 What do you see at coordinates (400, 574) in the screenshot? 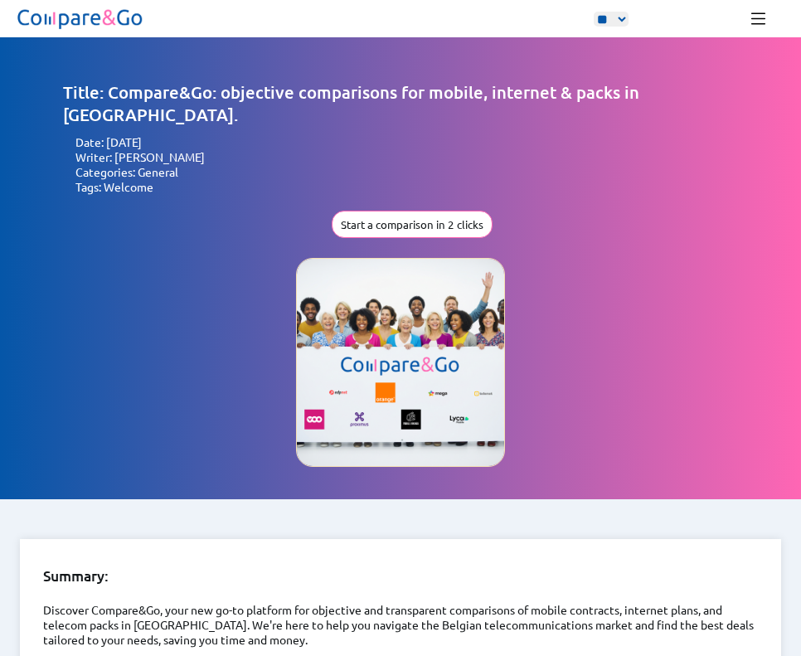
I see `h3: Summary:` at bounding box center [400, 574].